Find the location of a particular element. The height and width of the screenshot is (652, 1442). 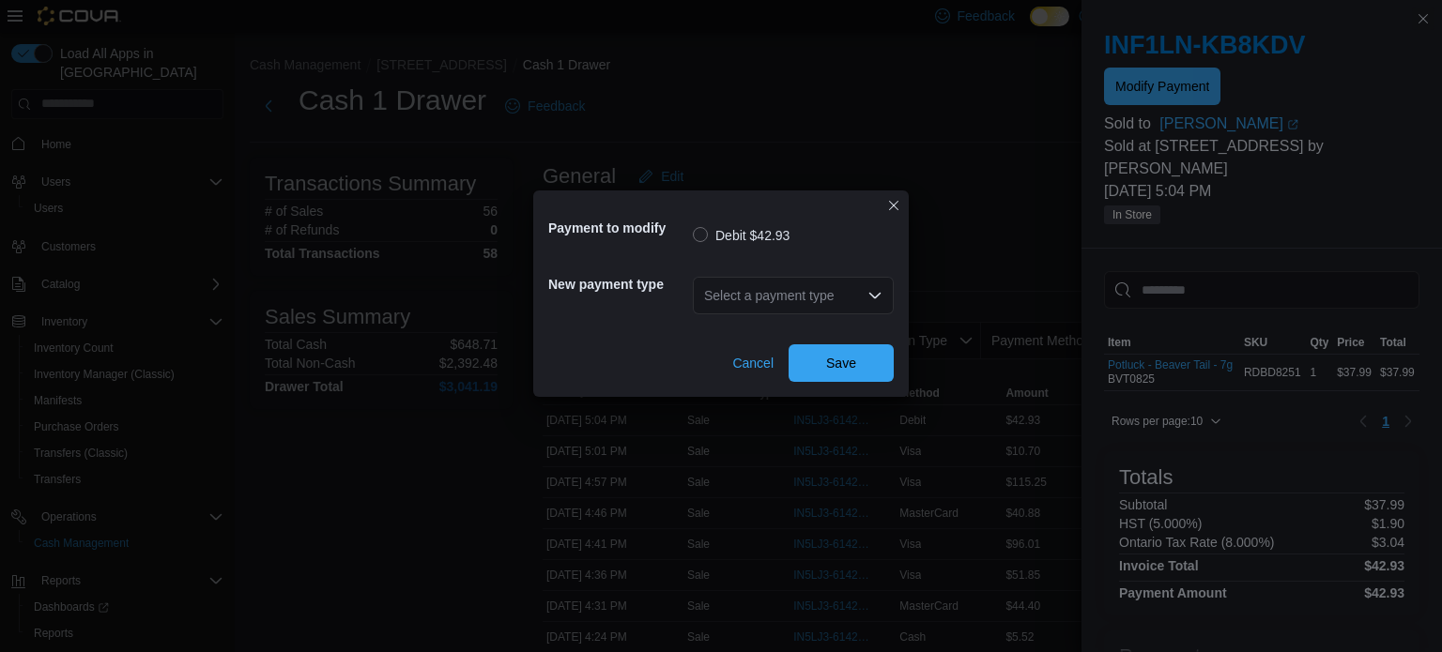

button: Cancel is located at coordinates (753, 363).